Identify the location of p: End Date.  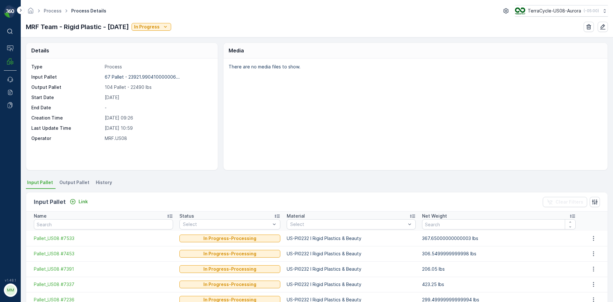
(67, 108).